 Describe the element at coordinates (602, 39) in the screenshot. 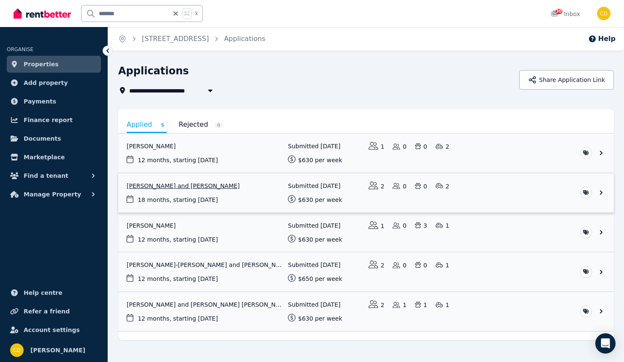

I see `button: Help` at that location.